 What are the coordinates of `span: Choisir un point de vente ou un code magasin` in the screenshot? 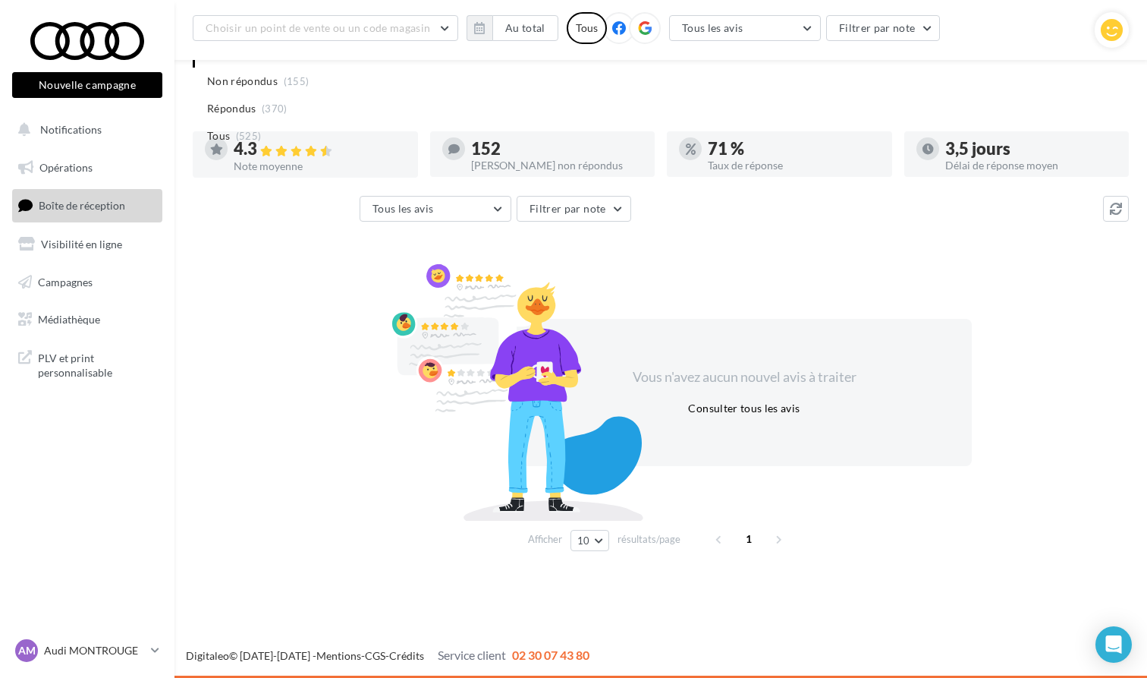 It's located at (318, 27).